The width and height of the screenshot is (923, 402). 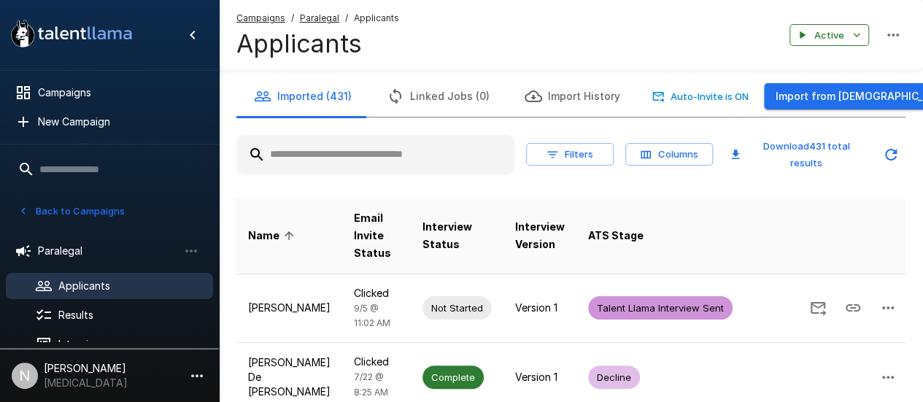 I want to click on button: Imported (431), so click(x=303, y=96).